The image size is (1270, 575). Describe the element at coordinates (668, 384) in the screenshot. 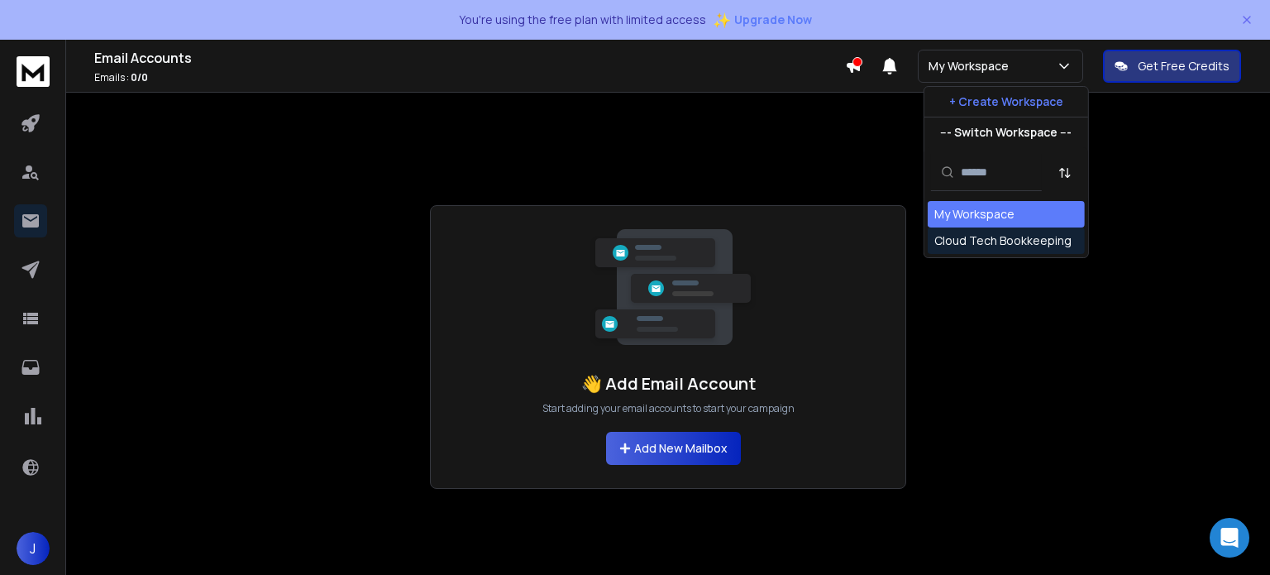

I see `h1: 👋 Add Email Account` at that location.